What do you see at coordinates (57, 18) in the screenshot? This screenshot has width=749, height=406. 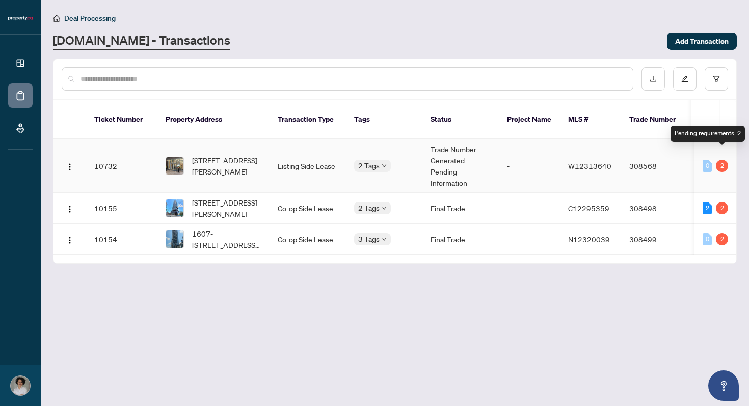 I see `span: home` at bounding box center [57, 18].